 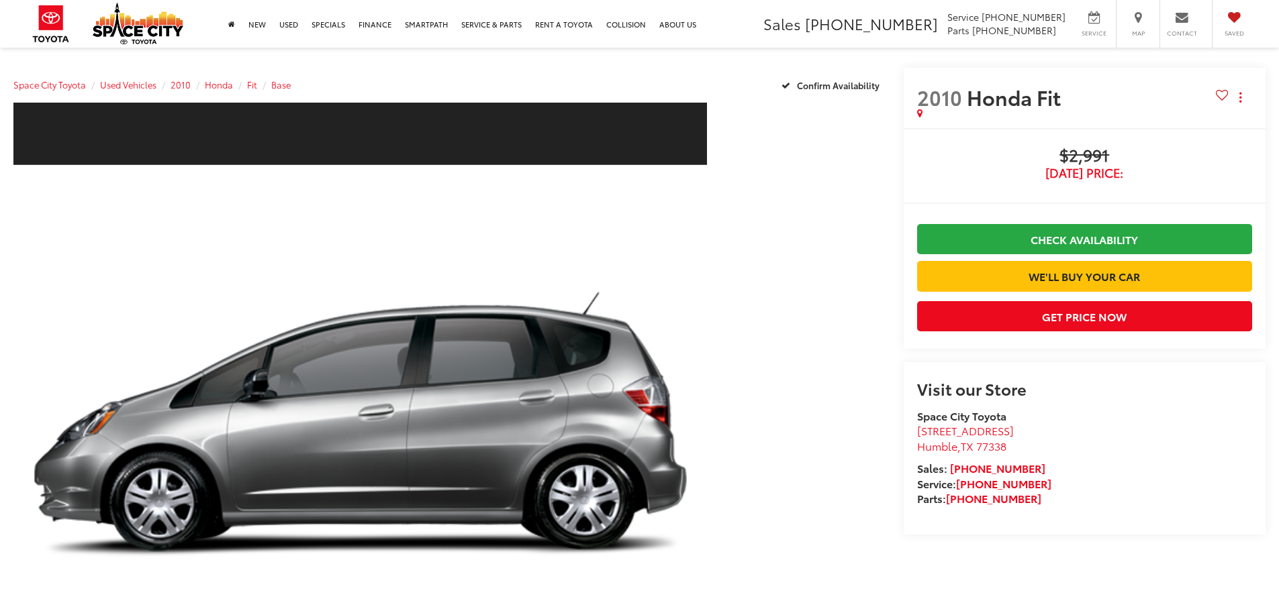 What do you see at coordinates (138, 23) in the screenshot?
I see `img: Space City Toyota` at bounding box center [138, 23].